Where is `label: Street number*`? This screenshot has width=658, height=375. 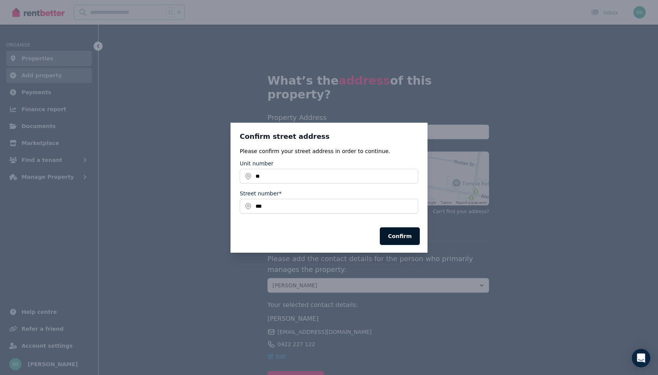
label: Street number* is located at coordinates (260, 193).